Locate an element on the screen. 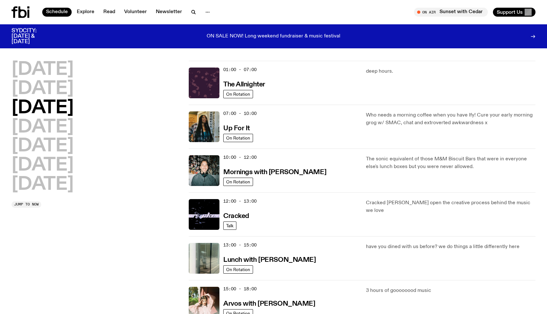 The width and height of the screenshot is (547, 314). h3: Cracked is located at coordinates (236, 216).